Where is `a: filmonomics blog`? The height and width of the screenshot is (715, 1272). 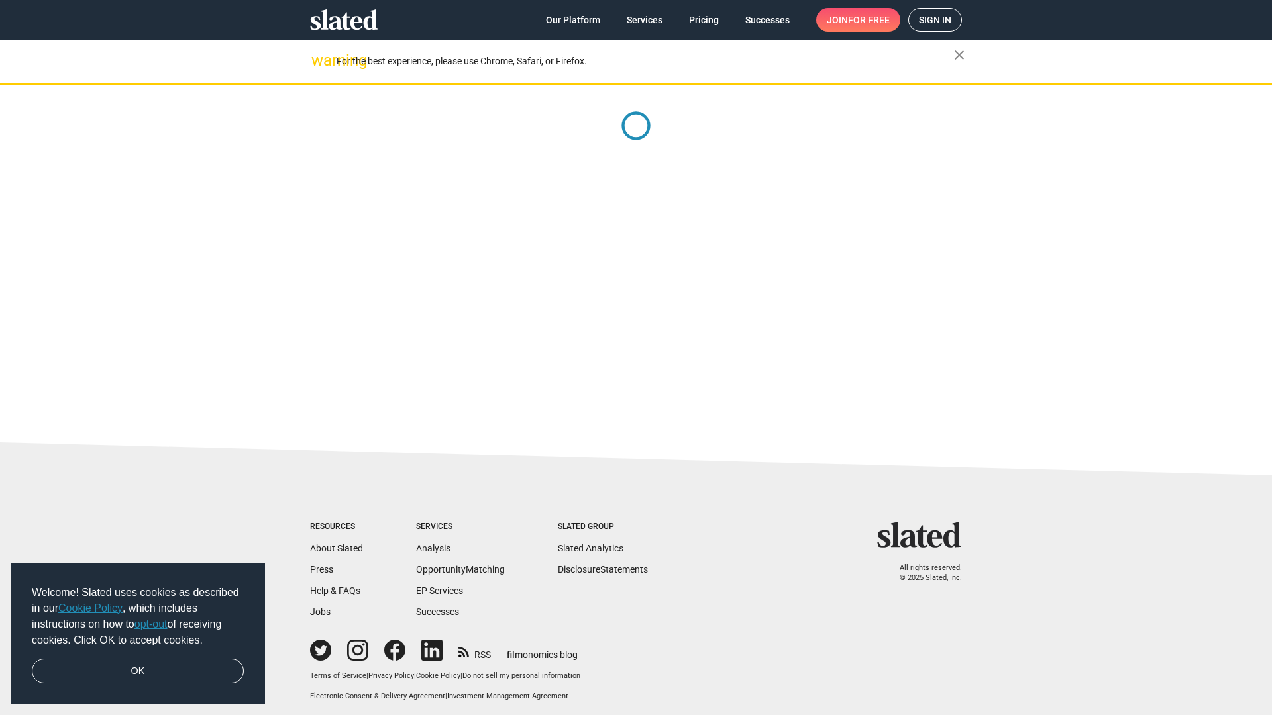
a: filmonomics blog is located at coordinates (542, 650).